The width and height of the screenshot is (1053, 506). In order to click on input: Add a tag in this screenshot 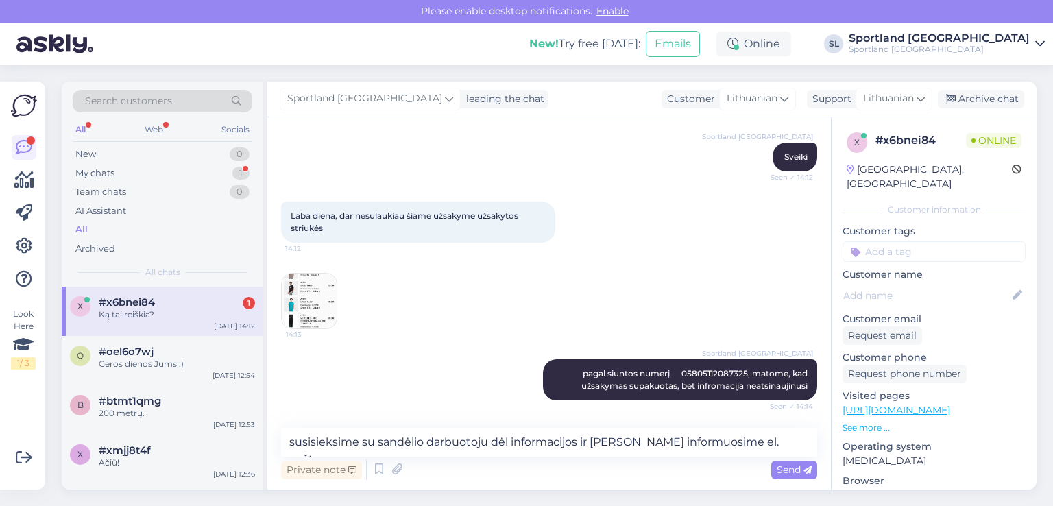, I will do `click(934, 252)`.